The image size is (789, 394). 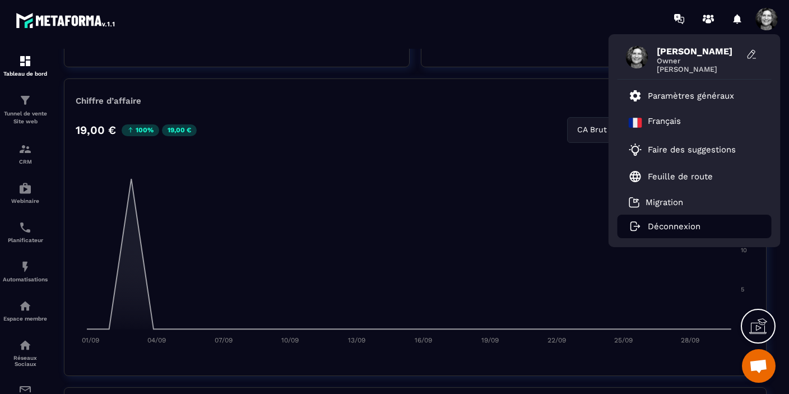 What do you see at coordinates (664, 202) in the screenshot?
I see `p: Migration` at bounding box center [664, 202].